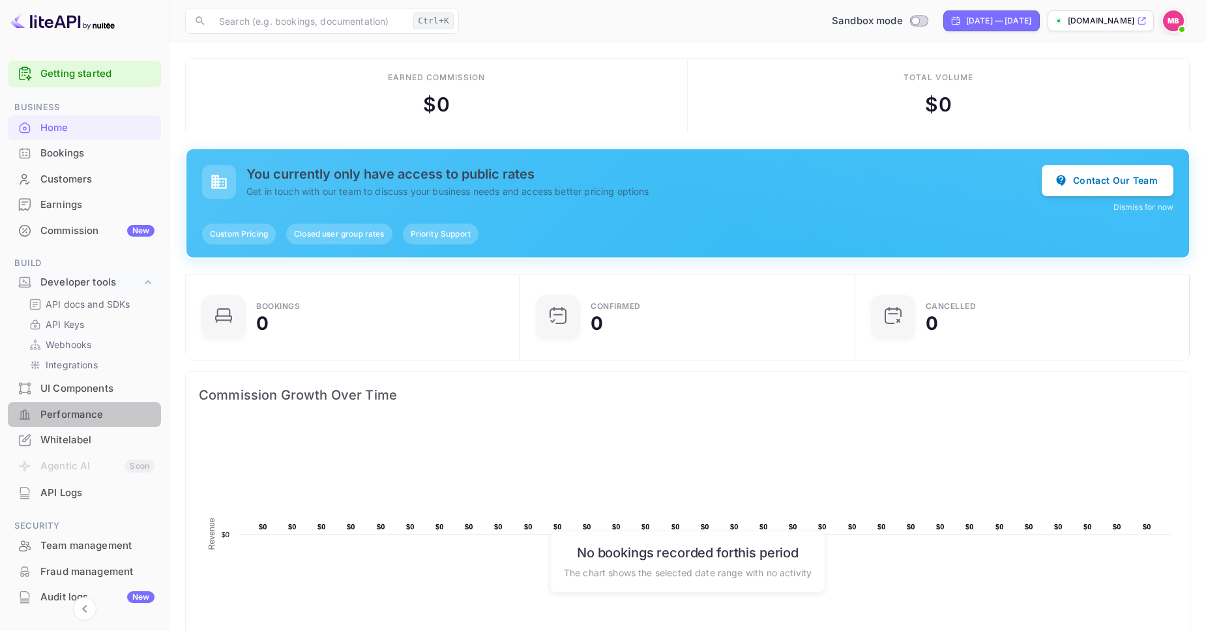 This screenshot has width=1206, height=631. I want to click on a: CommissionNew, so click(84, 230).